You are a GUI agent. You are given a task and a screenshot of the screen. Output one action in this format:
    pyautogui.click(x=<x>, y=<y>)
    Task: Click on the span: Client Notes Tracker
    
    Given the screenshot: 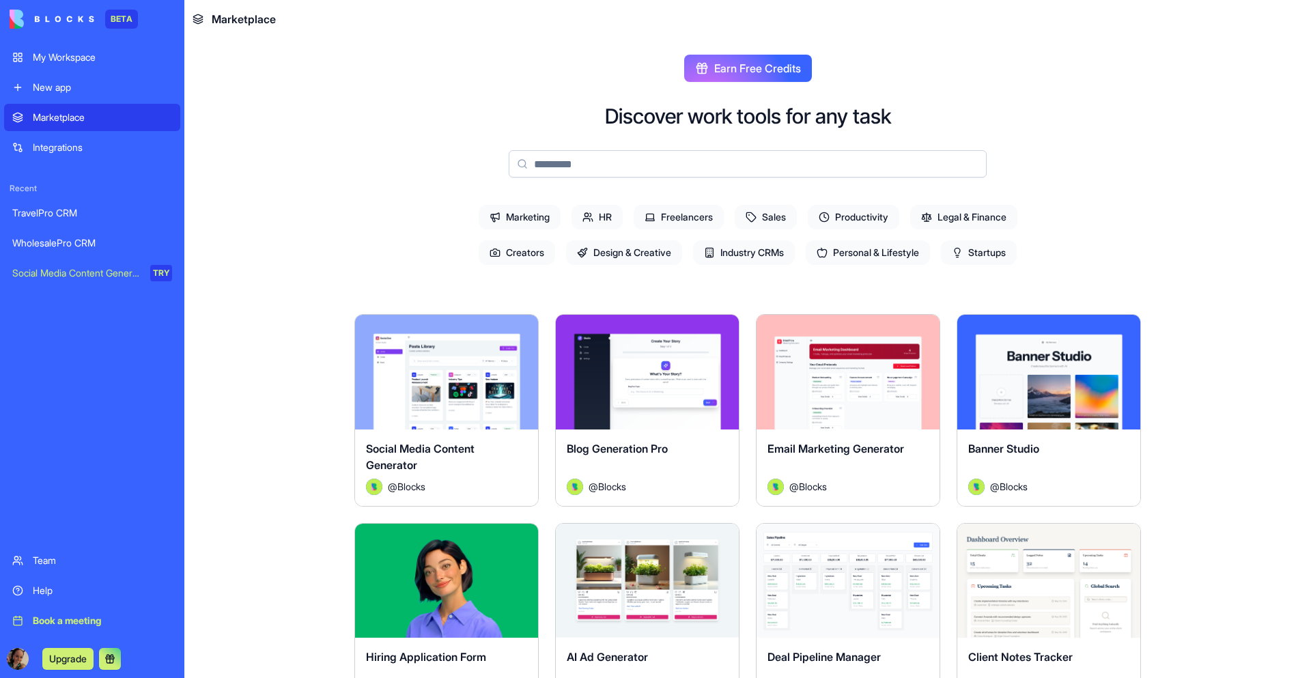 What is the action you would take?
    pyautogui.click(x=1020, y=657)
    